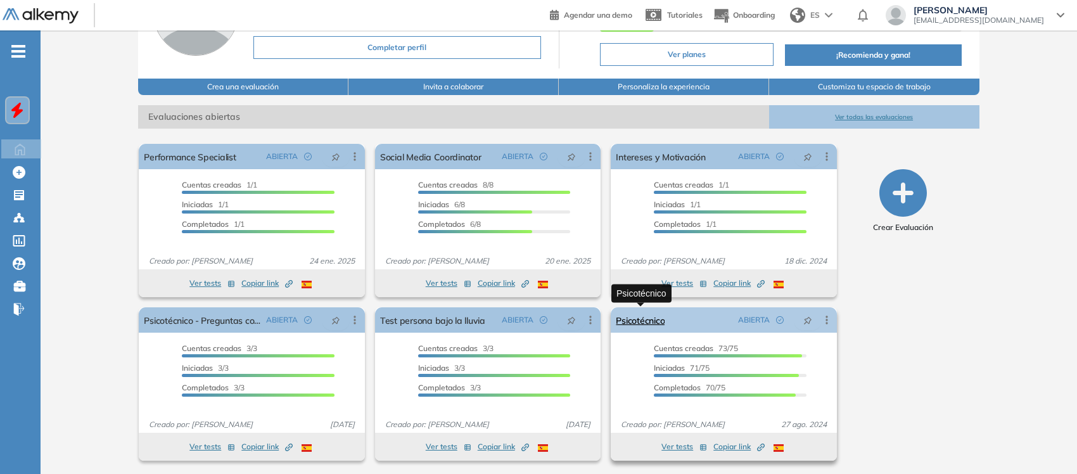 This screenshot has width=1077, height=474. Describe the element at coordinates (687, 55) in the screenshot. I see `button: Ver planes` at that location.